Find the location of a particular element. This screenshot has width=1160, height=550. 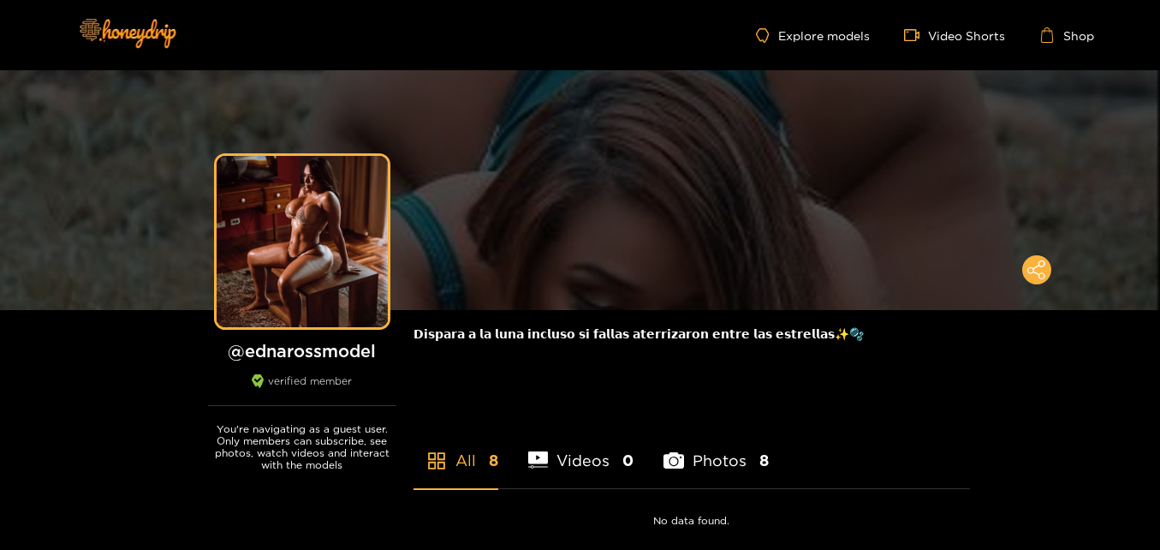

li: Videos is located at coordinates (581, 450).